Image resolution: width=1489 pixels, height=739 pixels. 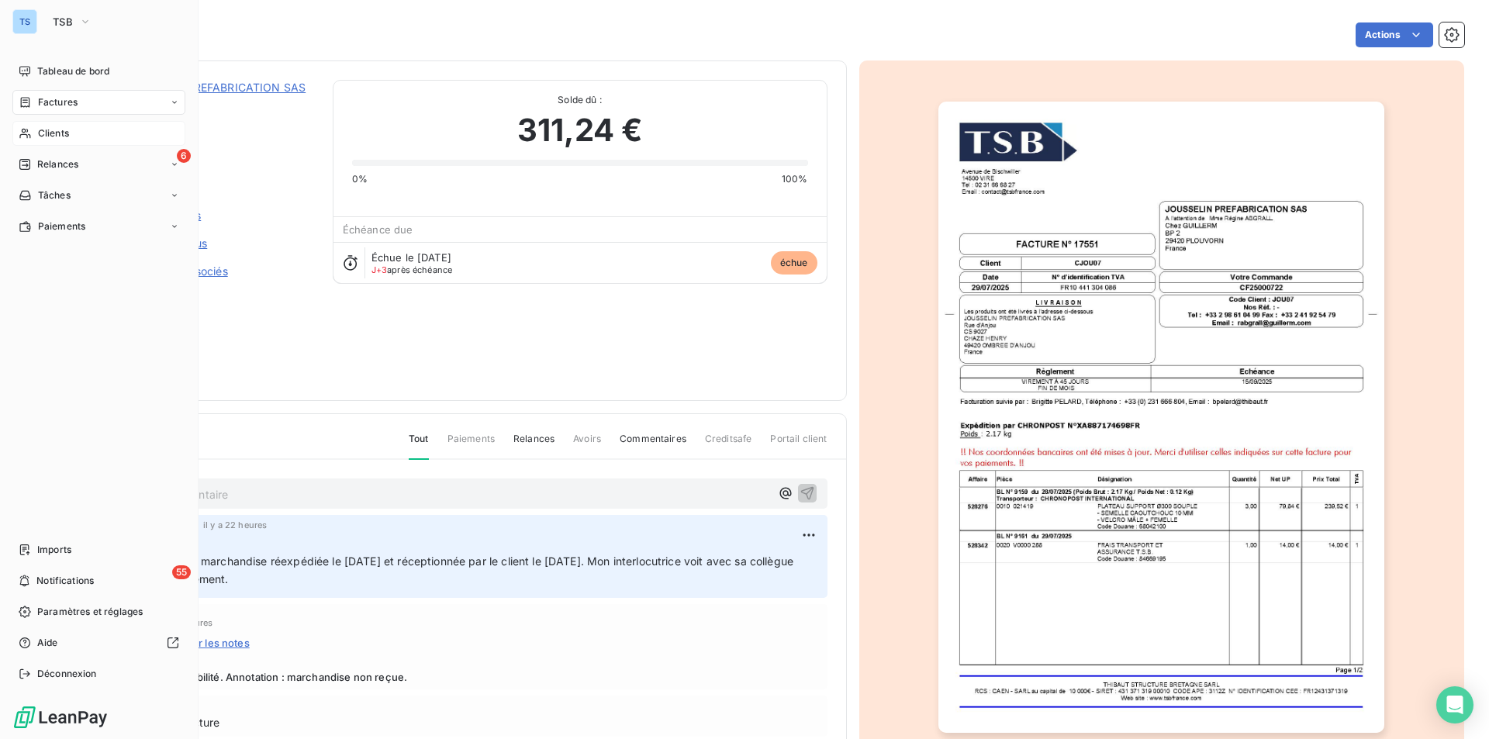 I want to click on a: JOUSSELIN PREFABRICATION SAS, so click(x=213, y=87).